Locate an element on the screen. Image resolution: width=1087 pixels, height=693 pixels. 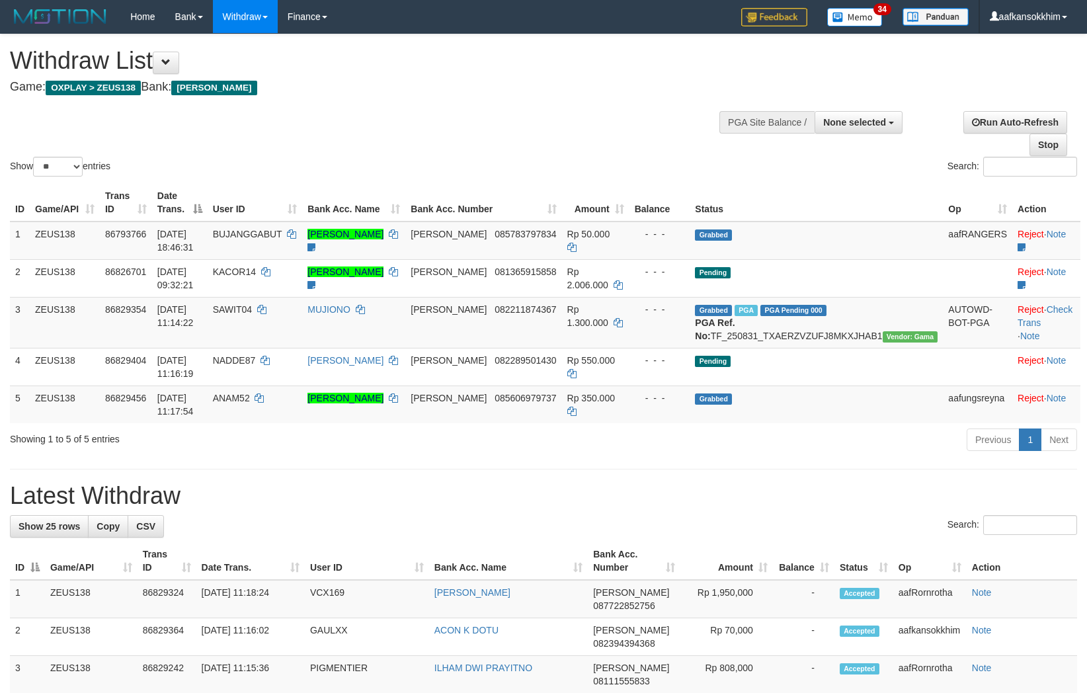
select: Showentries is located at coordinates (58, 167).